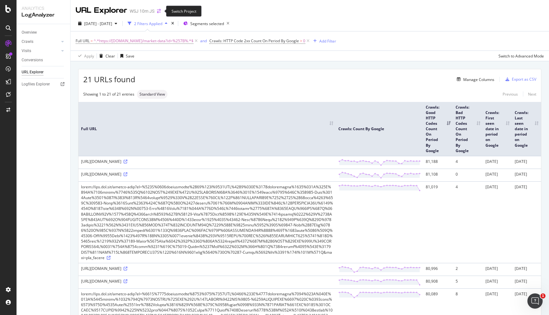 The width and height of the screenshot is (549, 315). I want to click on div: Conversions, so click(32, 60).